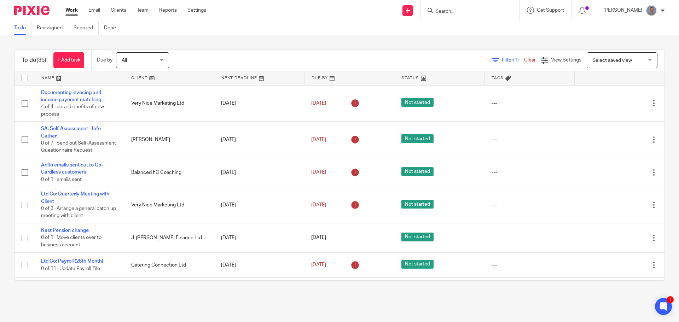 The width and height of the screenshot is (679, 322). Describe the element at coordinates (94, 10) in the screenshot. I see `a: Email` at that location.